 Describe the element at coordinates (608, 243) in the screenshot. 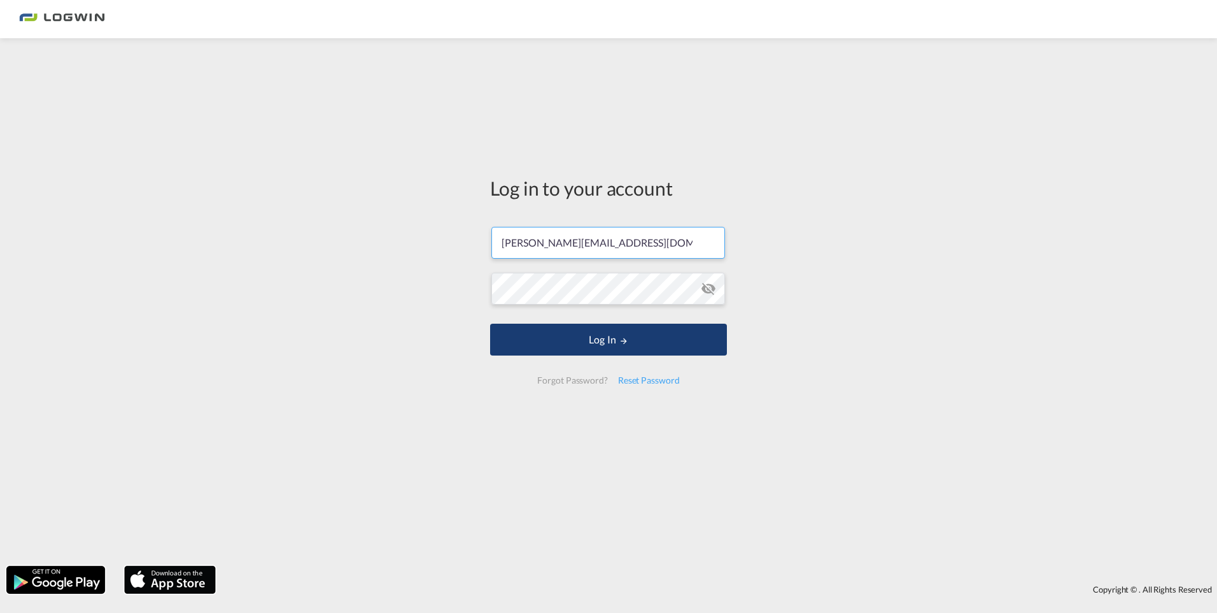

I see `input: Enter email/phone number` at that location.